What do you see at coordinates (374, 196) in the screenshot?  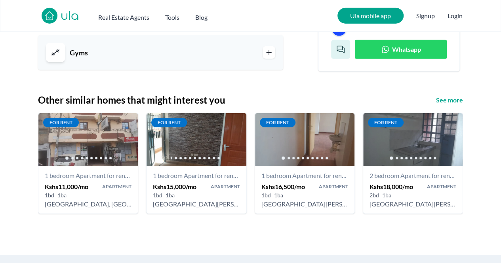 I see `h6: 2 bd` at bounding box center [374, 196].